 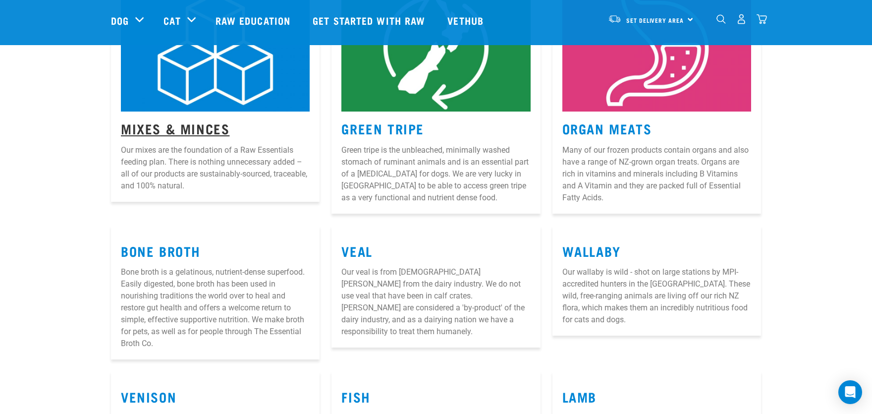 What do you see at coordinates (215, 168) in the screenshot?
I see `p: Our mixes are the foundation of a Raw Essentials feeding plan. There is nothing unnecessary added...` at bounding box center [215, 168].